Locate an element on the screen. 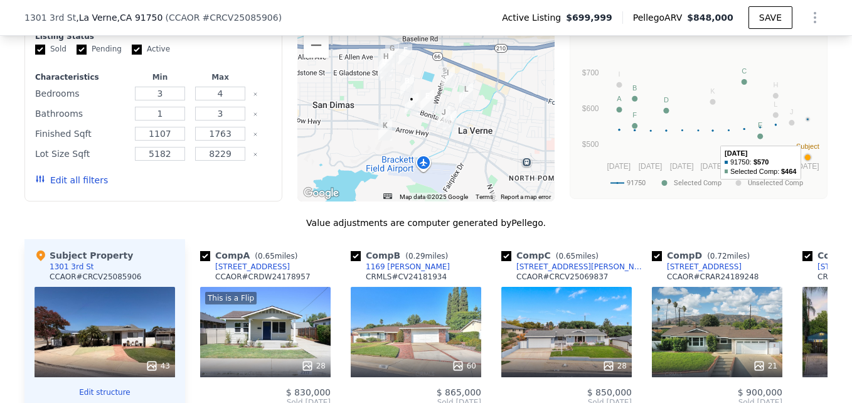 Image resolution: width=852 pixels, height=403 pixels. text: Selected Comp: is located at coordinates (755, 171).